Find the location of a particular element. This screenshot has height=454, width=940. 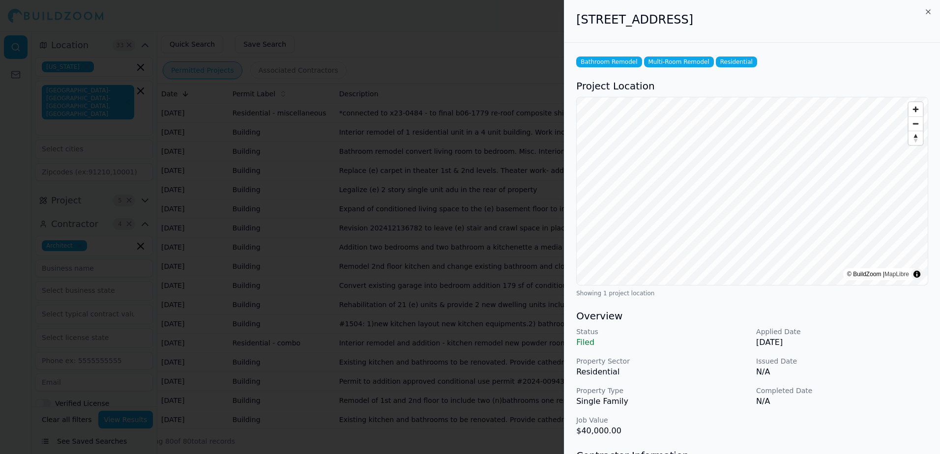

span: Multi-Room Remodel is located at coordinates (679, 62).